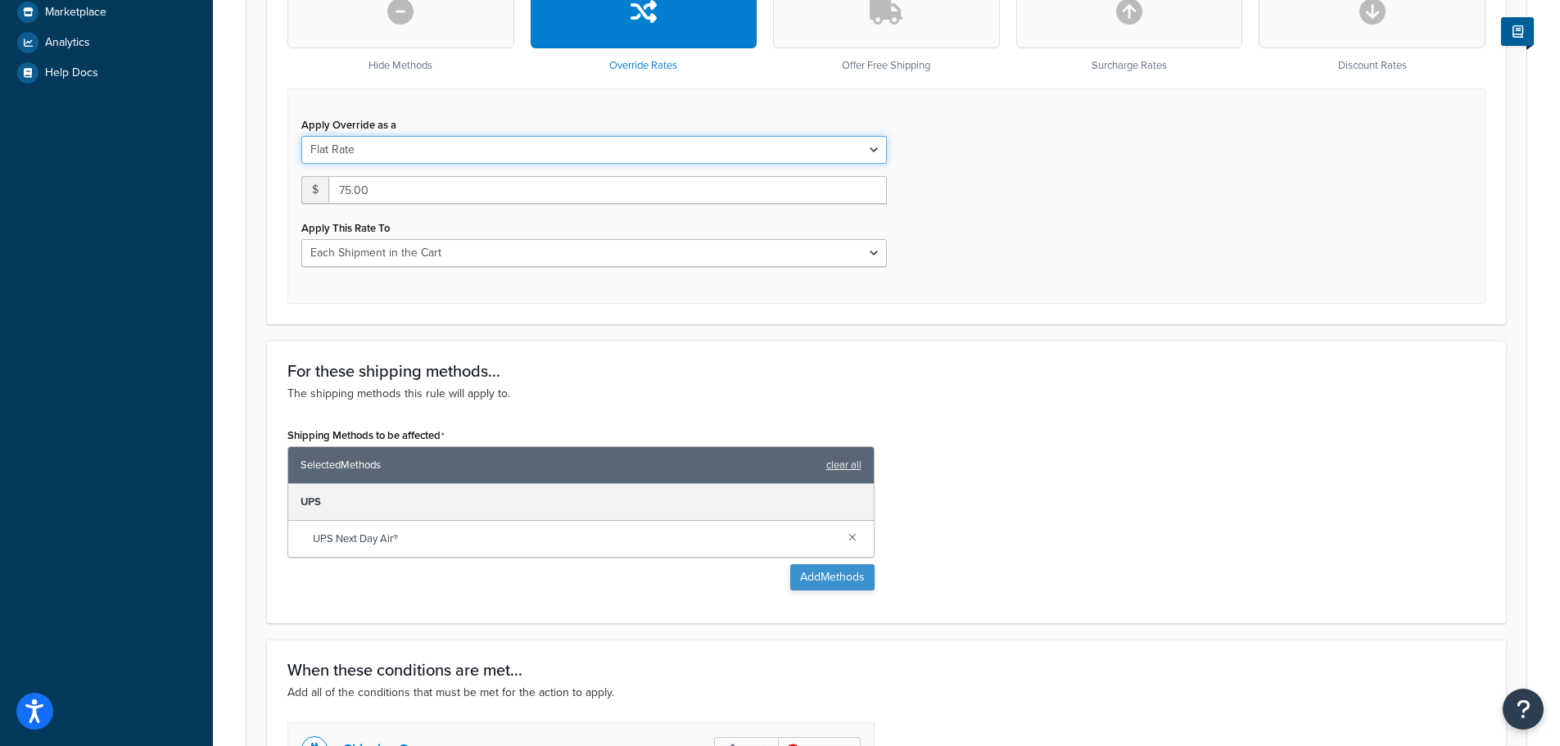  What do you see at coordinates (106, 73) in the screenshot?
I see `li: Help Docs` at bounding box center [106, 73].